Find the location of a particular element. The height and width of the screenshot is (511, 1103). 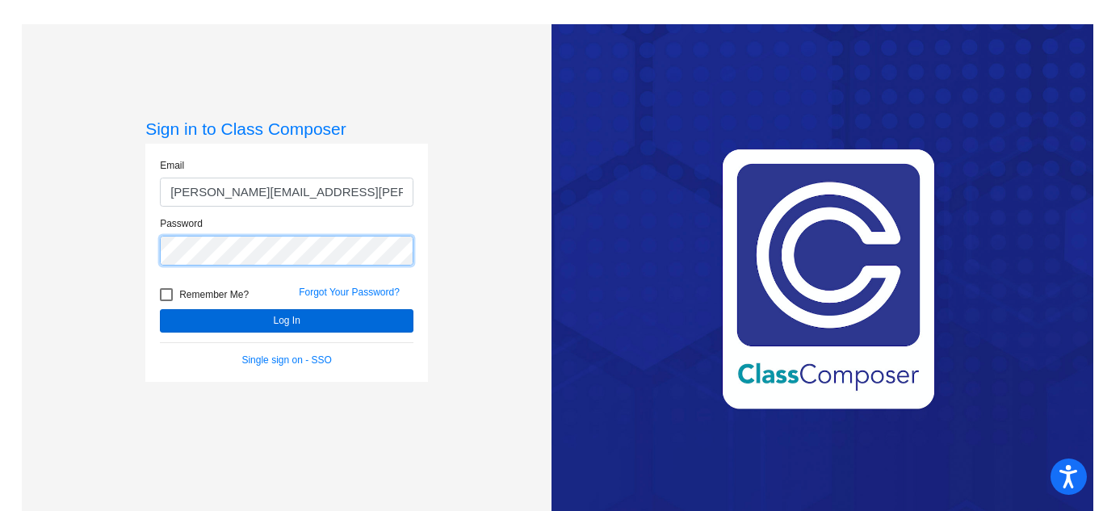

h3: Sign in to Class Composer is located at coordinates (287, 128).